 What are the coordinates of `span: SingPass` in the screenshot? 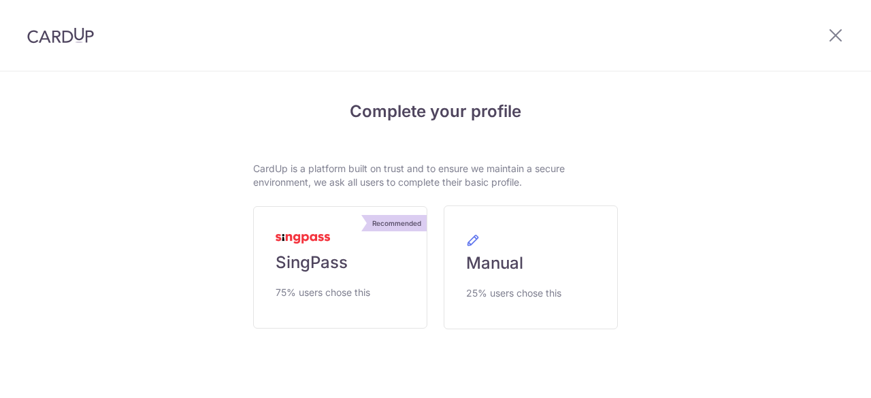 It's located at (312, 263).